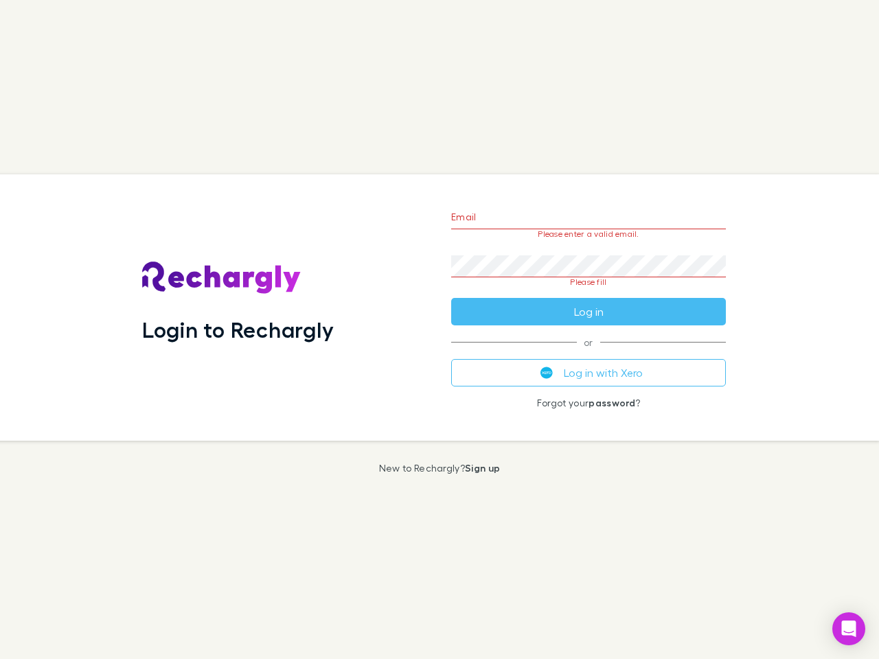 This screenshot has height=659, width=879. I want to click on a: password, so click(612, 402).